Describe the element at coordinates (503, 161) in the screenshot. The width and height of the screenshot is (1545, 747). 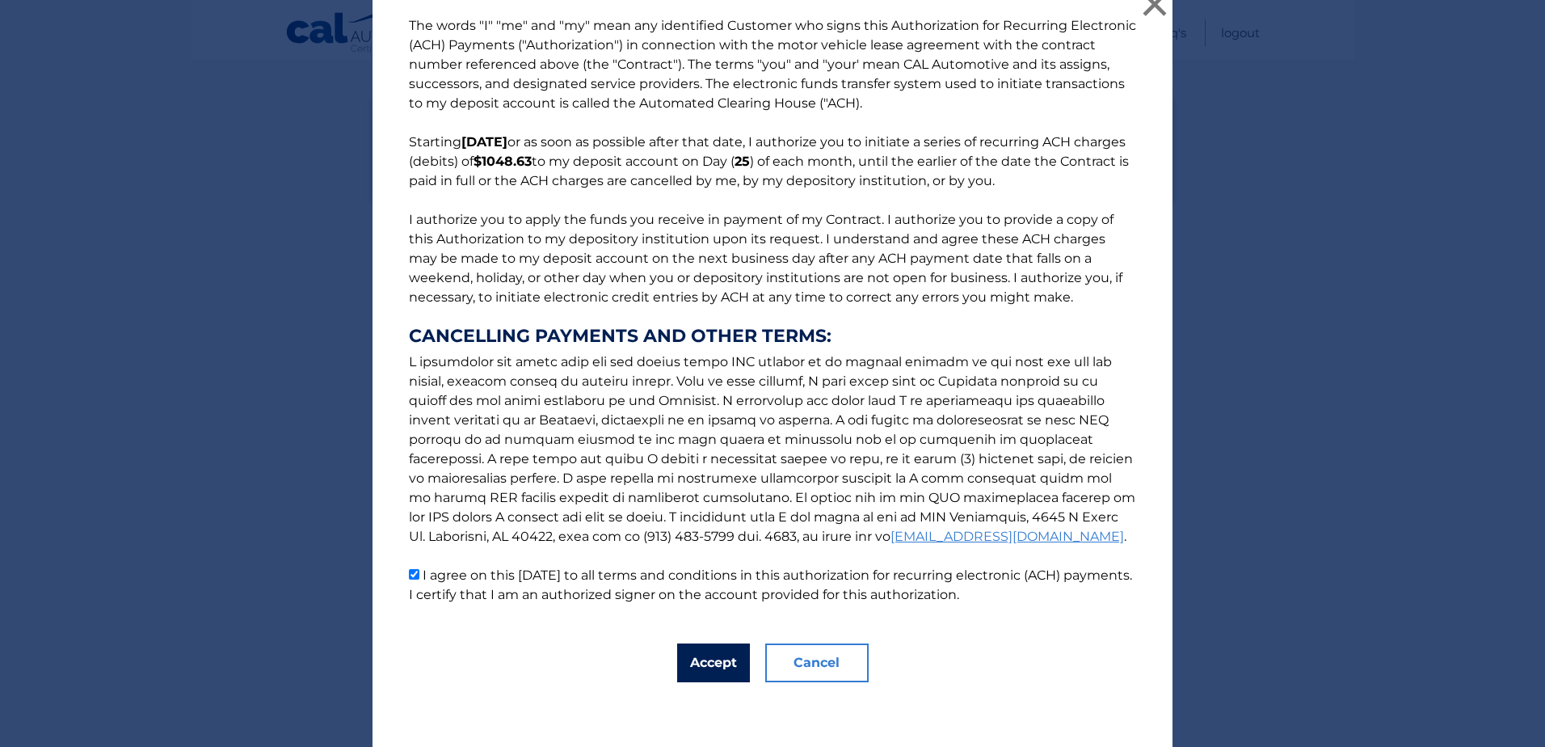
I see `b: $1048.63` at that location.